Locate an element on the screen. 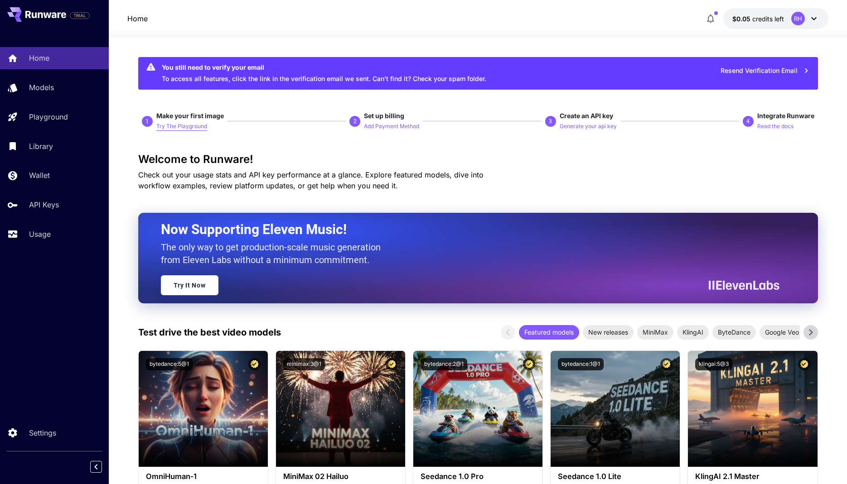 The image size is (847, 484). button: bytedance:1@1 is located at coordinates (580, 364).